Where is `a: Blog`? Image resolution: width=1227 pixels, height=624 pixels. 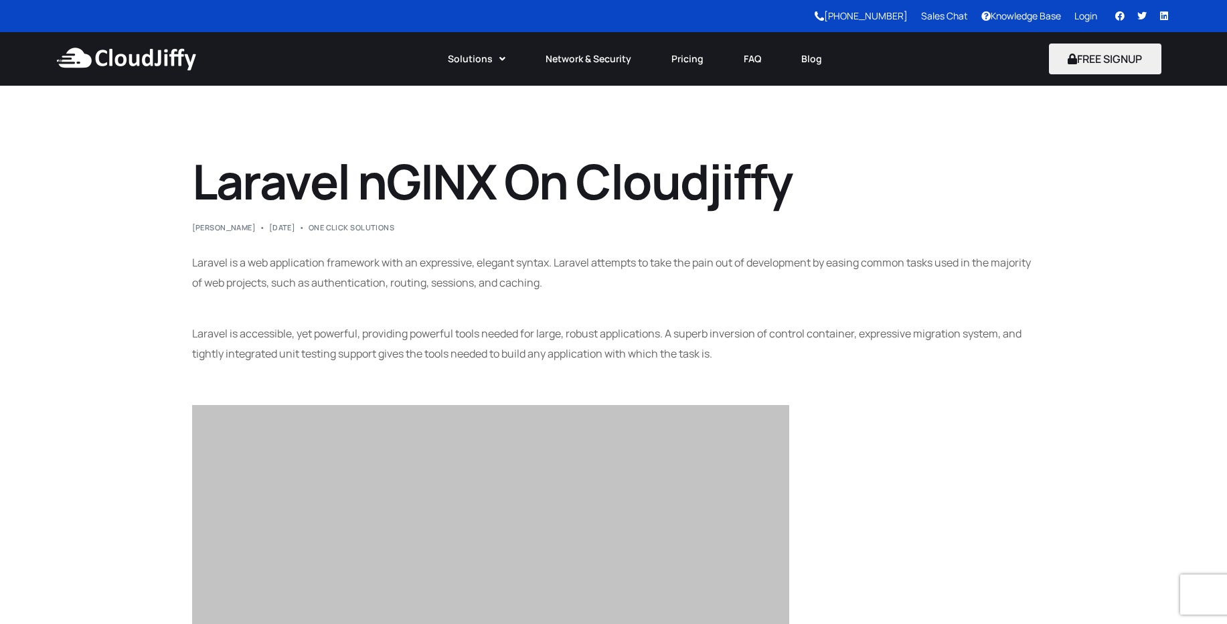
a: Blog is located at coordinates (811, 59).